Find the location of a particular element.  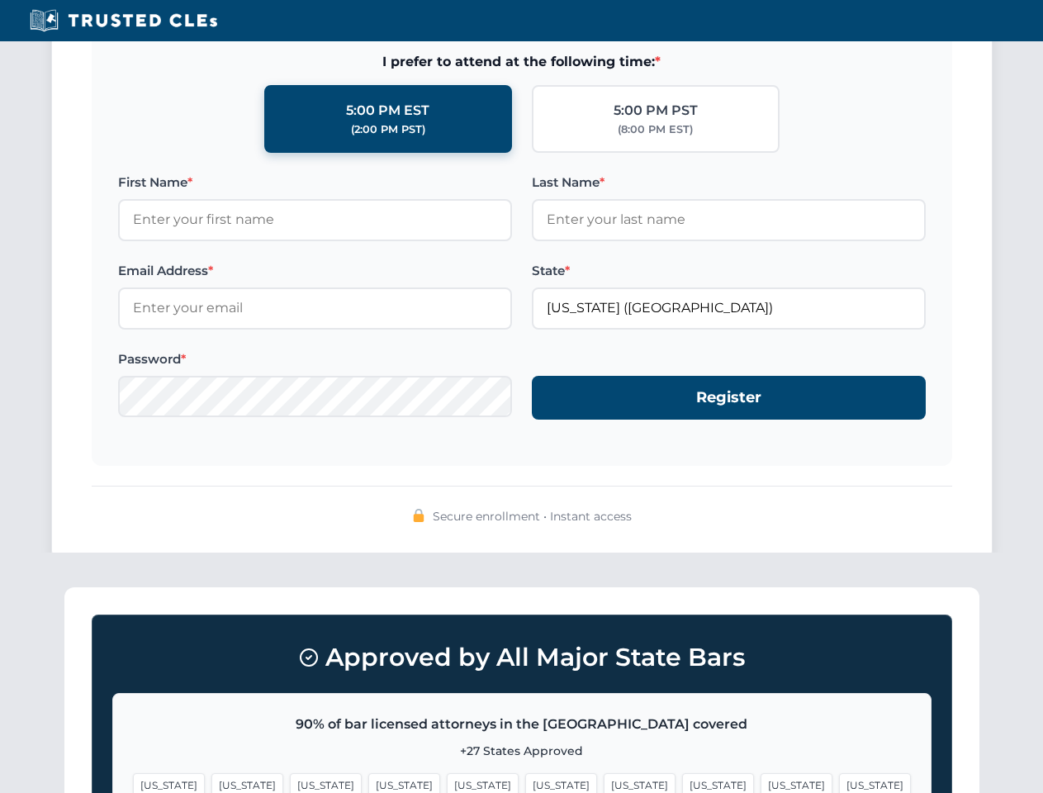

img: Trusted CLEs is located at coordinates (123, 21).